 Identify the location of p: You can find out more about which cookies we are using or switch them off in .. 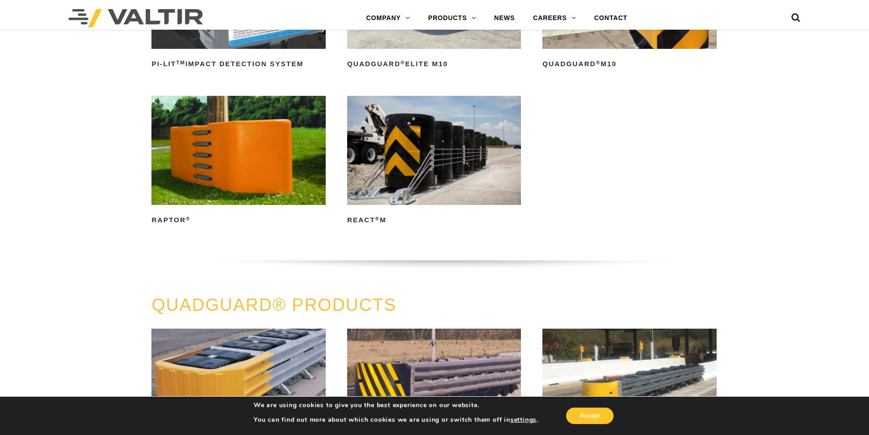
(396, 420).